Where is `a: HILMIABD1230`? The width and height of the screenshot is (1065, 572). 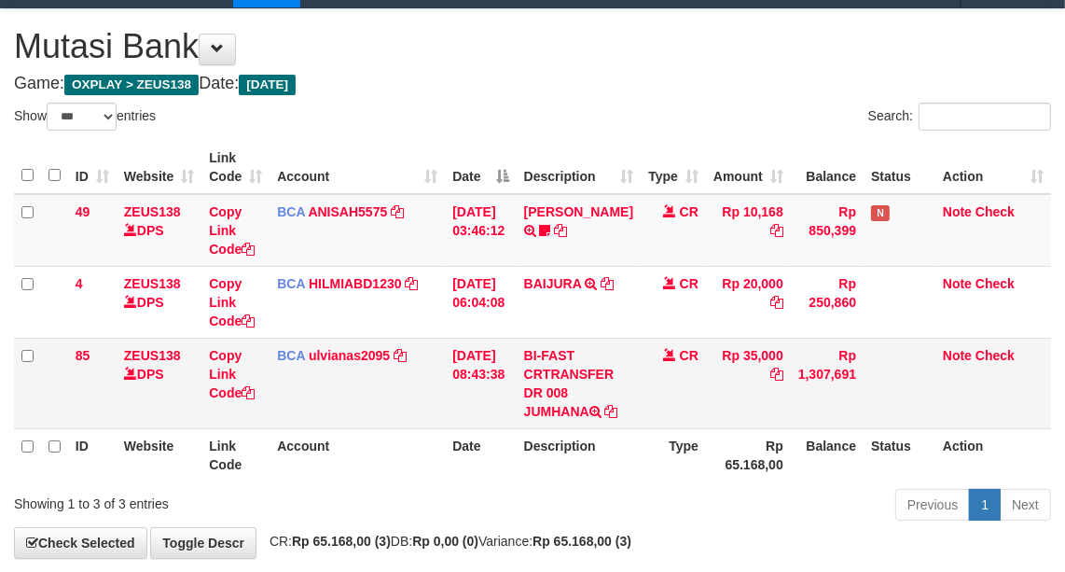
a: HILMIABD1230 is located at coordinates (355, 284).